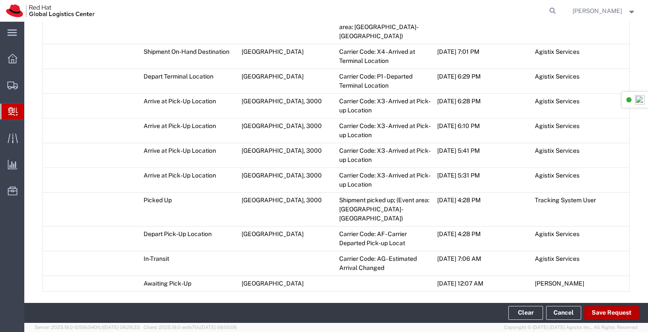  I want to click on button: Save Request, so click(612, 313).